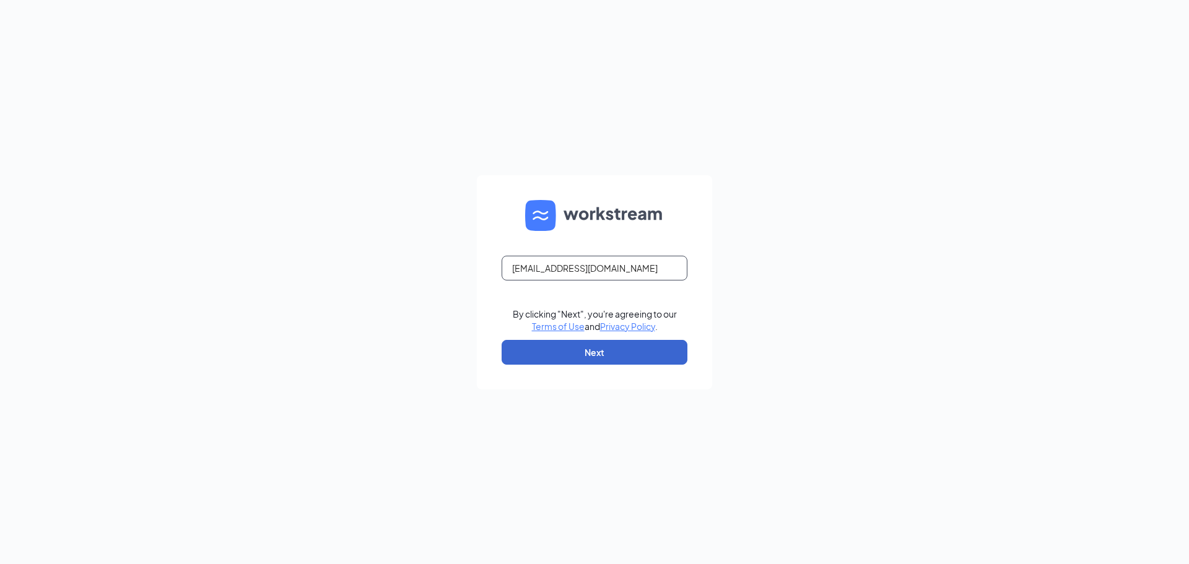  I want to click on img: WS logo and Workstream text, so click(594, 215).